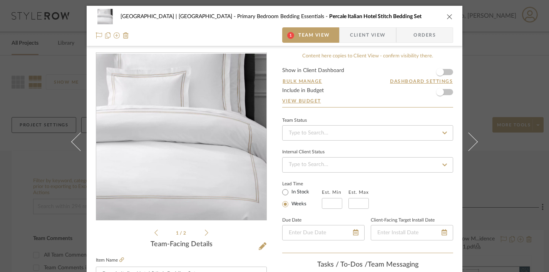 This screenshot has height=272, width=549. Describe the element at coordinates (314, 35) in the screenshot. I see `span: Team View` at that location.